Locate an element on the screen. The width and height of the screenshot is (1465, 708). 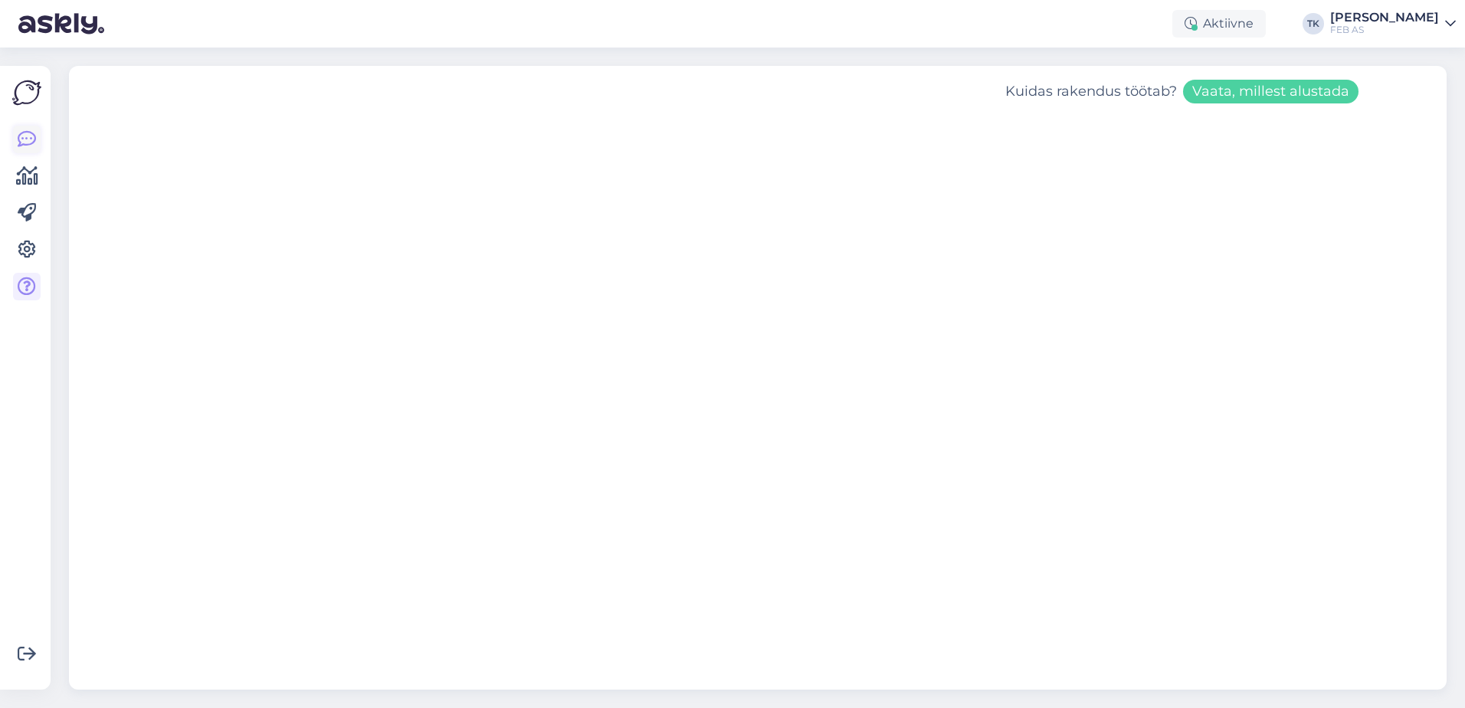
div: FEB AS is located at coordinates (1384, 30).